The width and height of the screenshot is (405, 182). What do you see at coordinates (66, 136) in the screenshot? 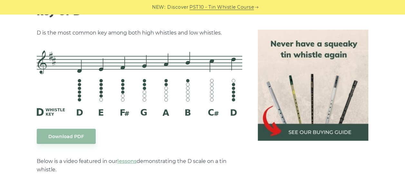
I see `a: Download PDF` at bounding box center [66, 136].